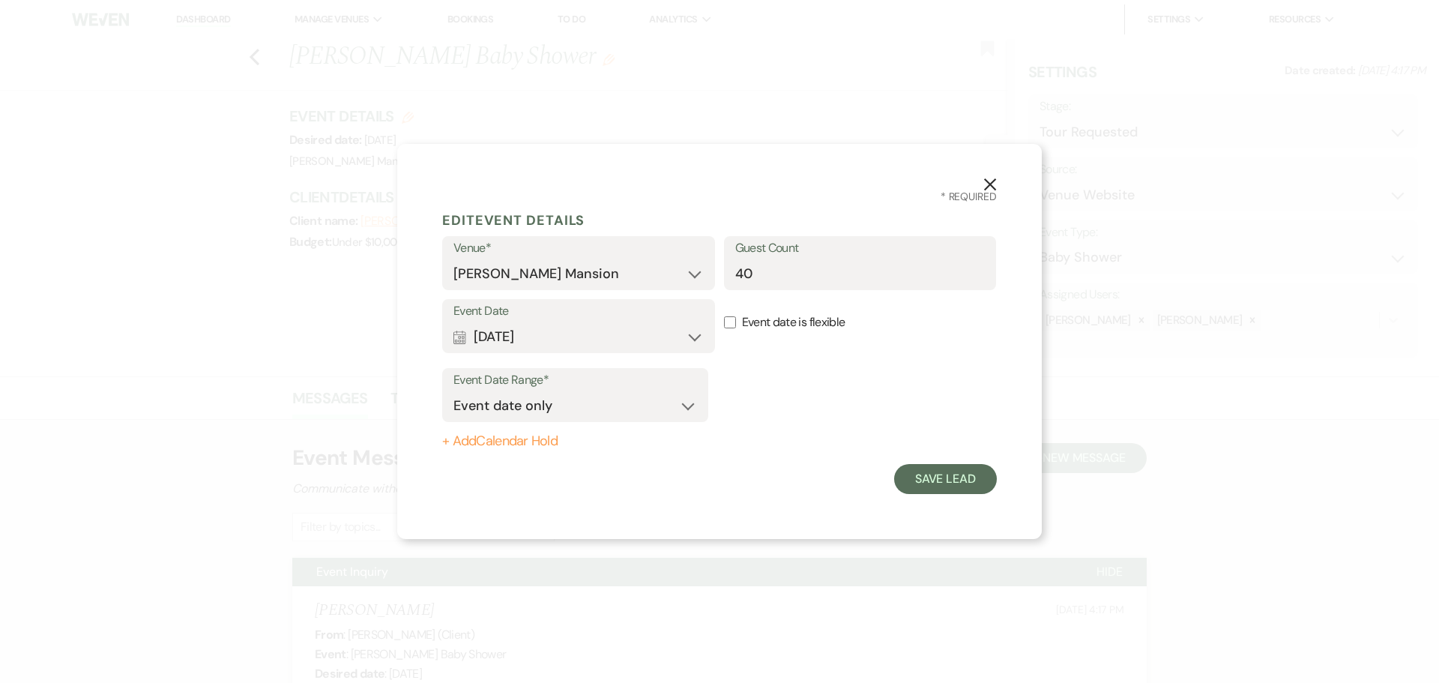 This screenshot has height=683, width=1439. What do you see at coordinates (719, 220) in the screenshot?
I see `h5: Edit Event Details` at bounding box center [719, 220].